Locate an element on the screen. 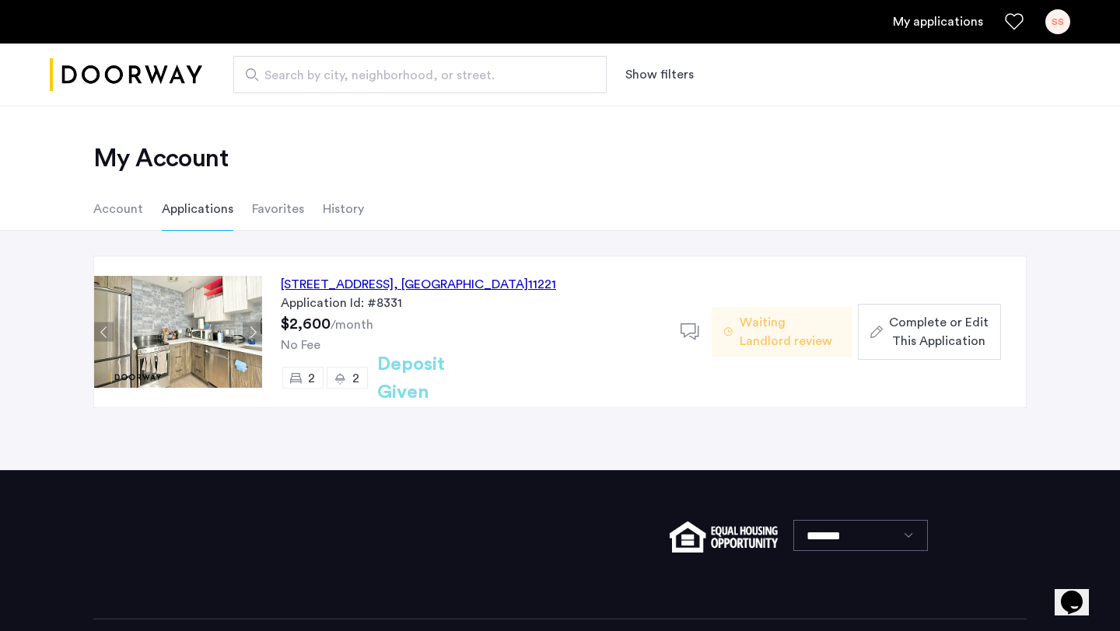 Image resolution: width=1120 pixels, height=631 pixels. a: Cazamio logo is located at coordinates (126, 75).